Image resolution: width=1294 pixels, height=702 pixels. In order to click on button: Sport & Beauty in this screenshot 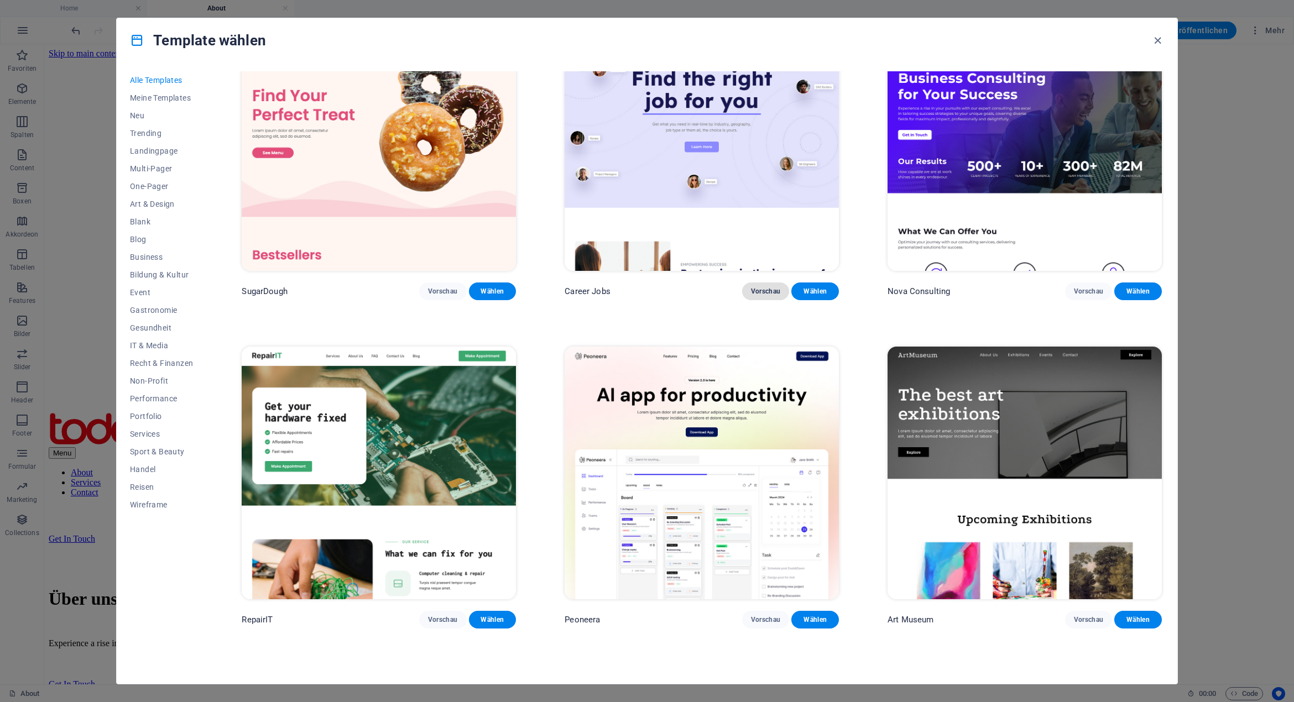, I will do `click(161, 452)`.